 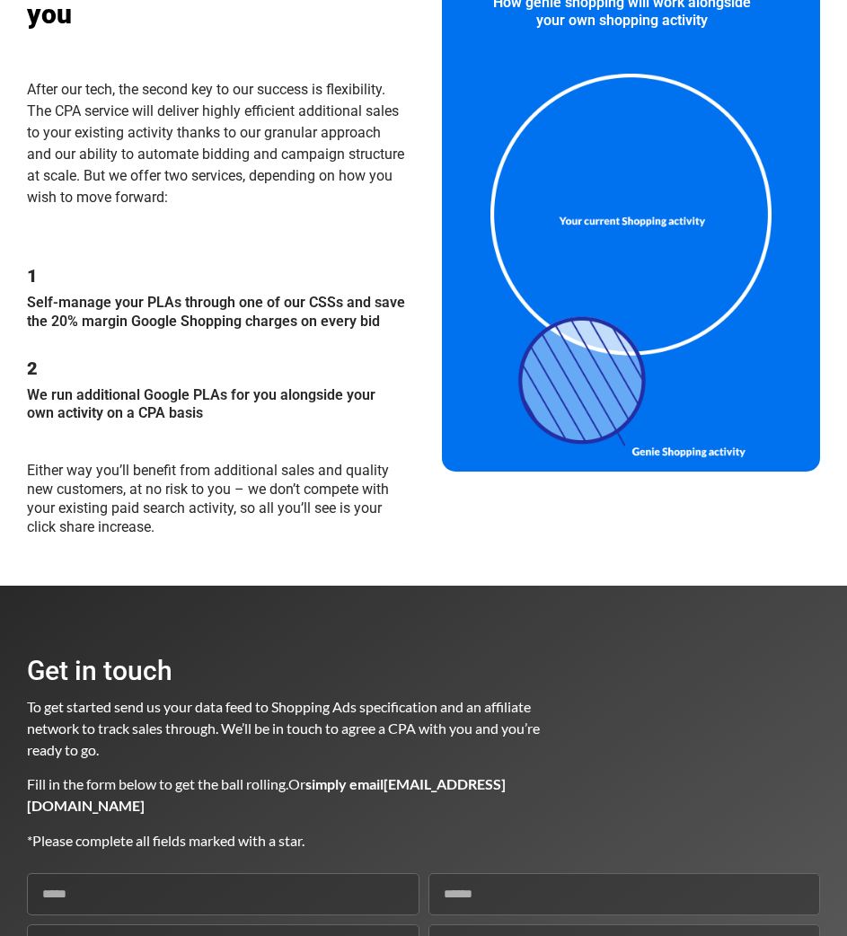 What do you see at coordinates (292, 671) in the screenshot?
I see `h2: Get in touch` at bounding box center [292, 671].